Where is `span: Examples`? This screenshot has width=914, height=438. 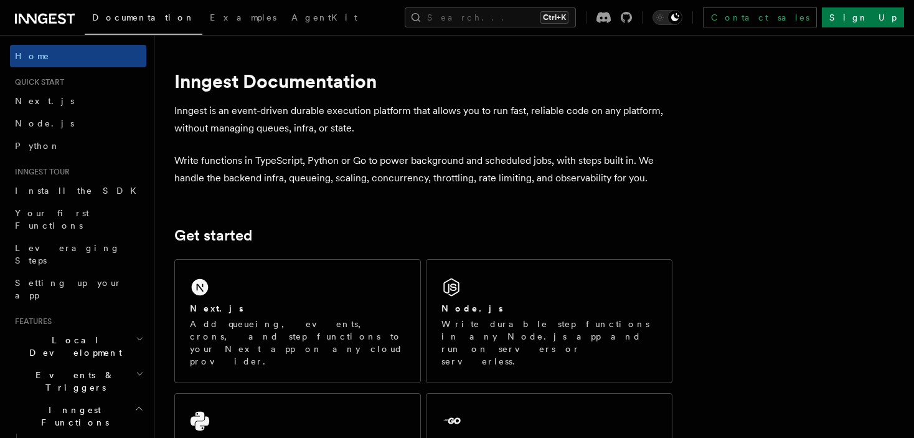
span: Examples is located at coordinates (243, 17).